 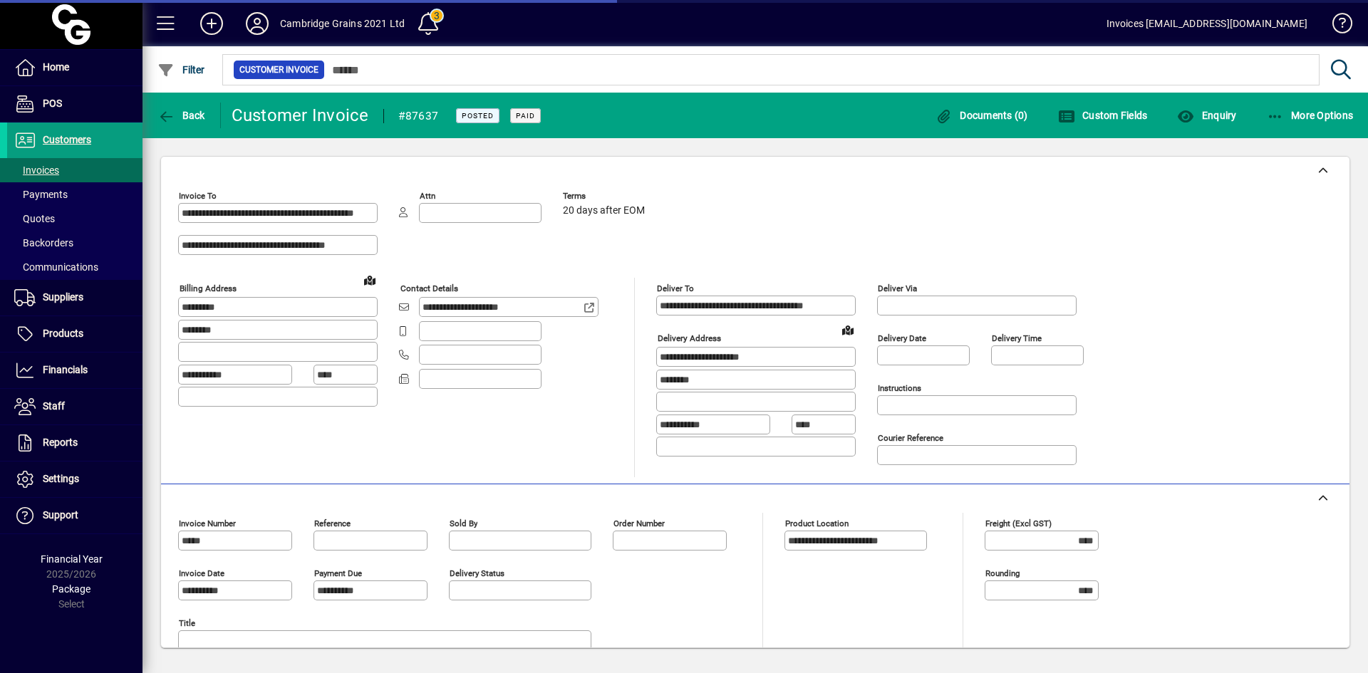 What do you see at coordinates (257, 24) in the screenshot?
I see `button: Profile` at bounding box center [257, 24].